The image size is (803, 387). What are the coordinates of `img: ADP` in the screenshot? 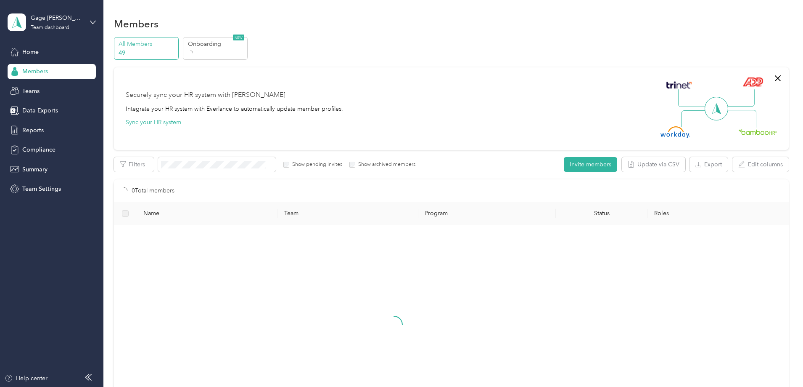 It's located at (753, 82).